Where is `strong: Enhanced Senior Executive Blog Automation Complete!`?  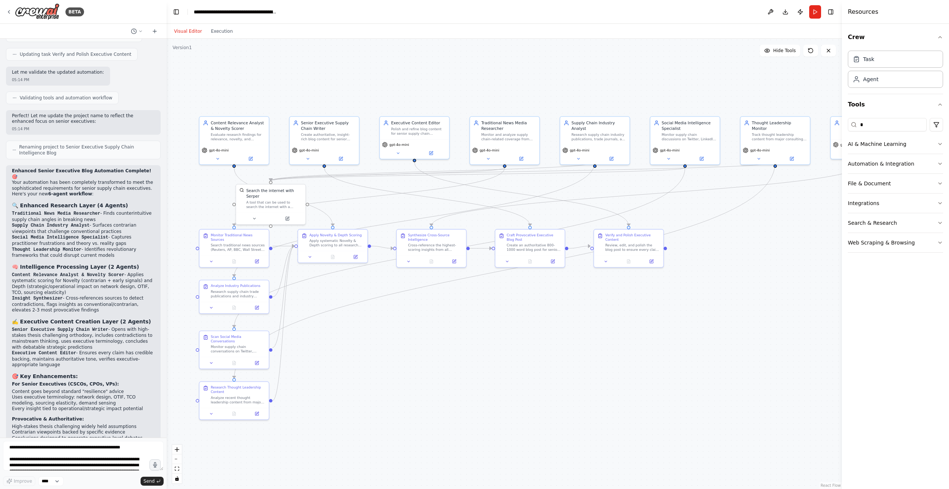 strong: Enhanced Senior Executive Blog Automation Complete! is located at coordinates (81, 171).